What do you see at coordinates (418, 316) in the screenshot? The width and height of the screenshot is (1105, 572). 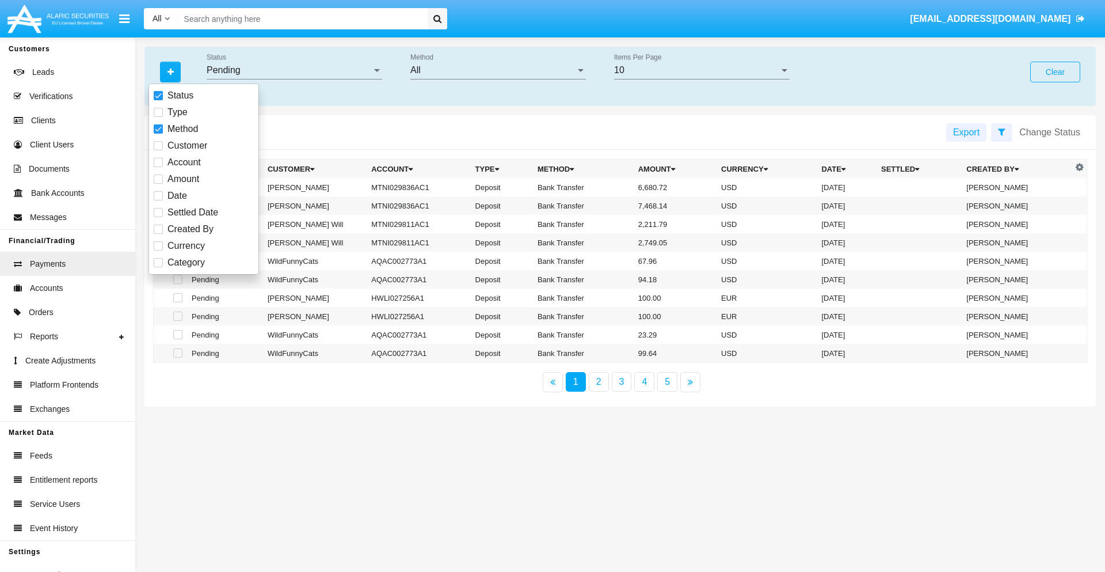 I see `td: HWLI027256A1` at bounding box center [418, 316].